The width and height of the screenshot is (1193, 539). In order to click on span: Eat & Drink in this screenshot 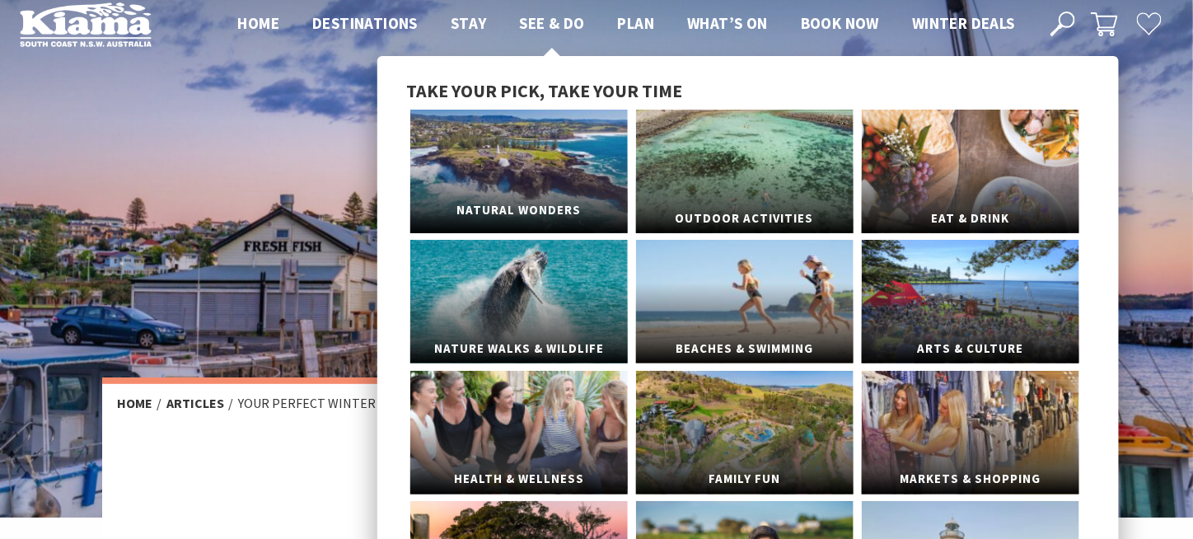, I will do `click(971, 218)`.